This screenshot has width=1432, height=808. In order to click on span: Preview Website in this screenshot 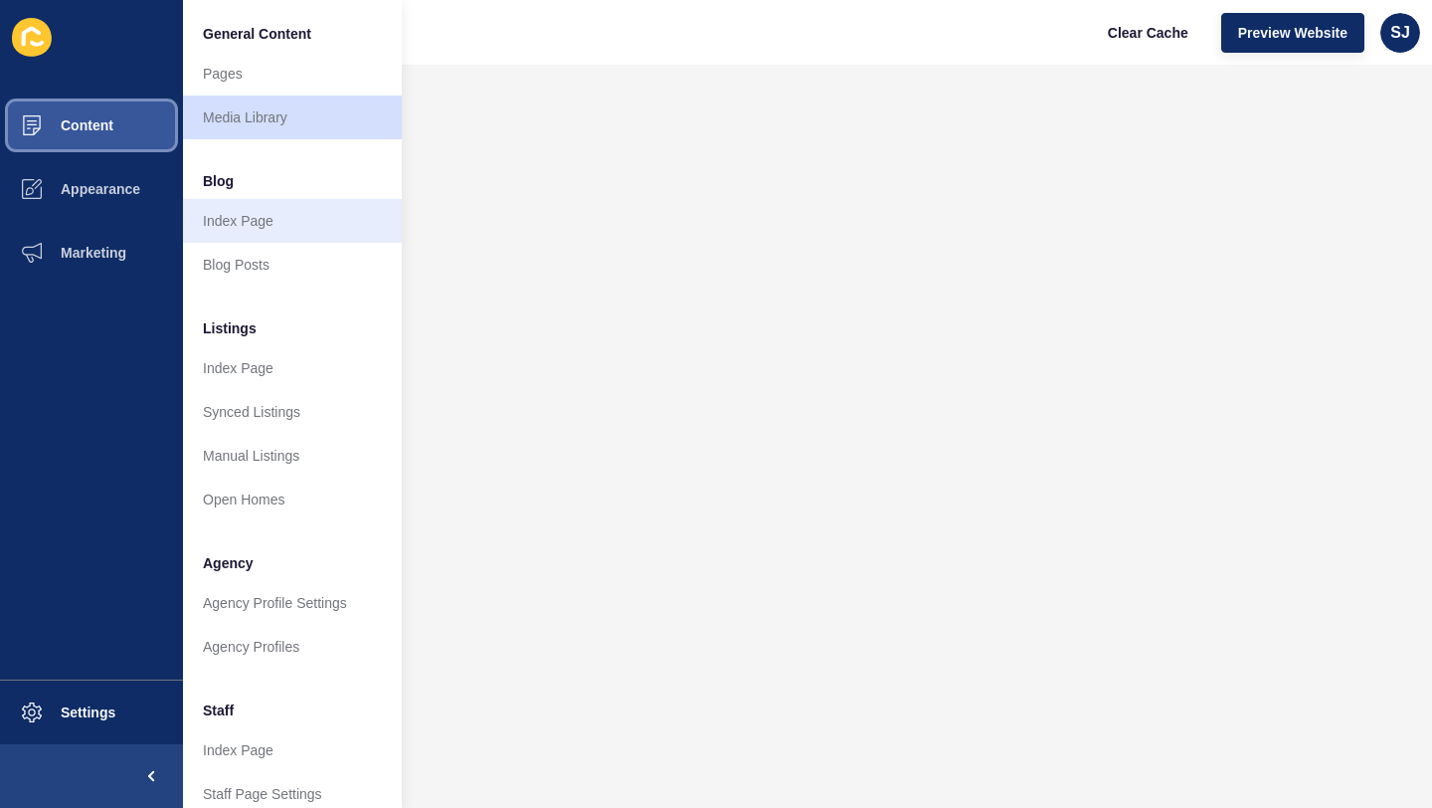, I will do `click(1293, 33)`.